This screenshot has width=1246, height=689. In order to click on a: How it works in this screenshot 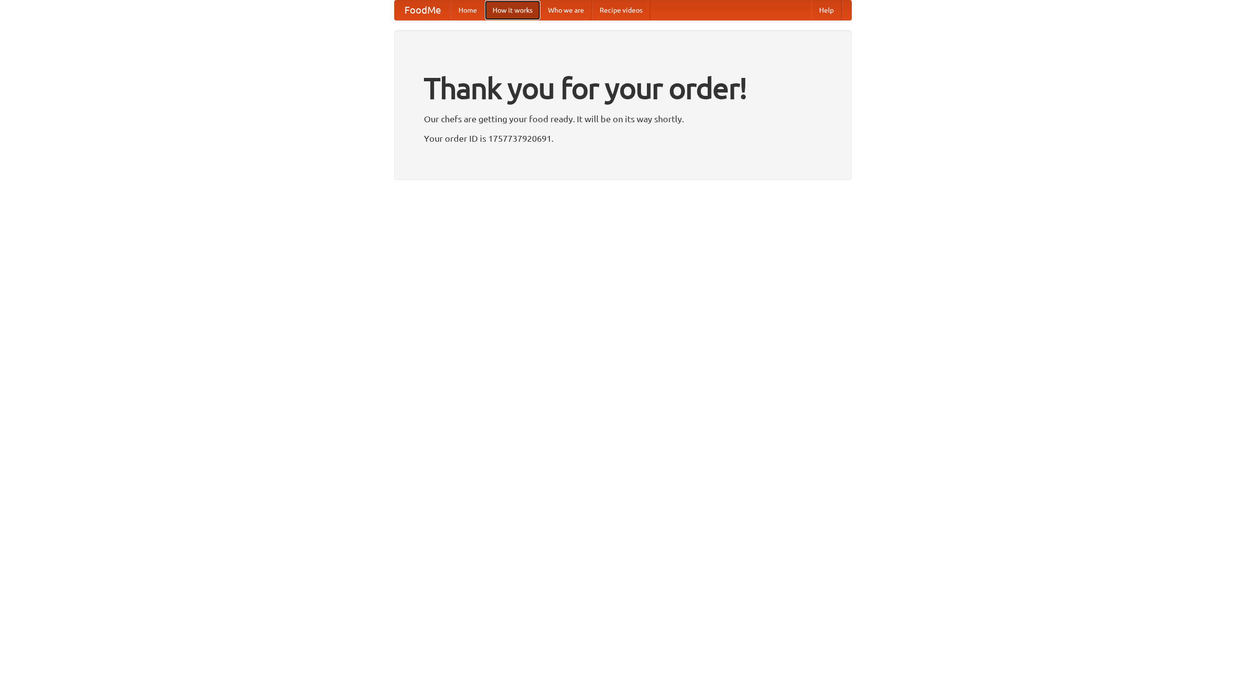, I will do `click(512, 10)`.